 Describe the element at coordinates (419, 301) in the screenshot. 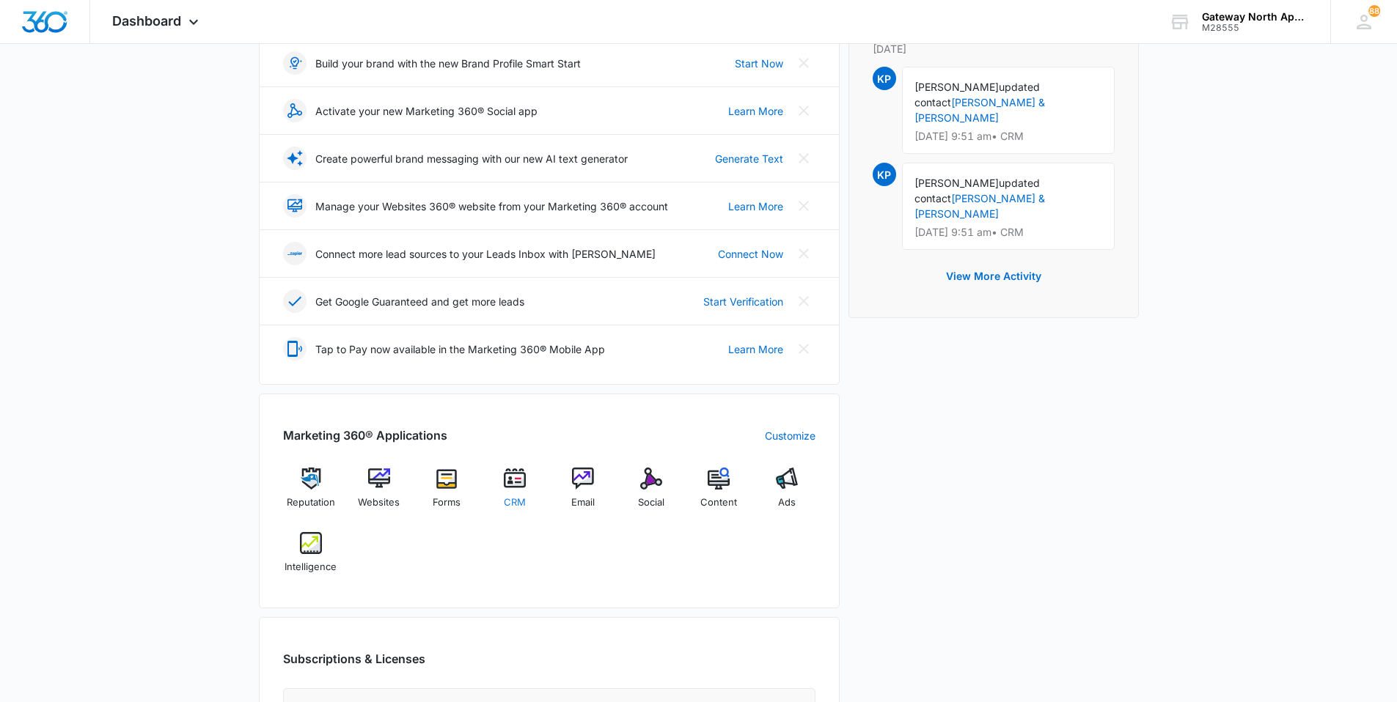

I see `p: Get Google Guaranteed and get more leads` at that location.